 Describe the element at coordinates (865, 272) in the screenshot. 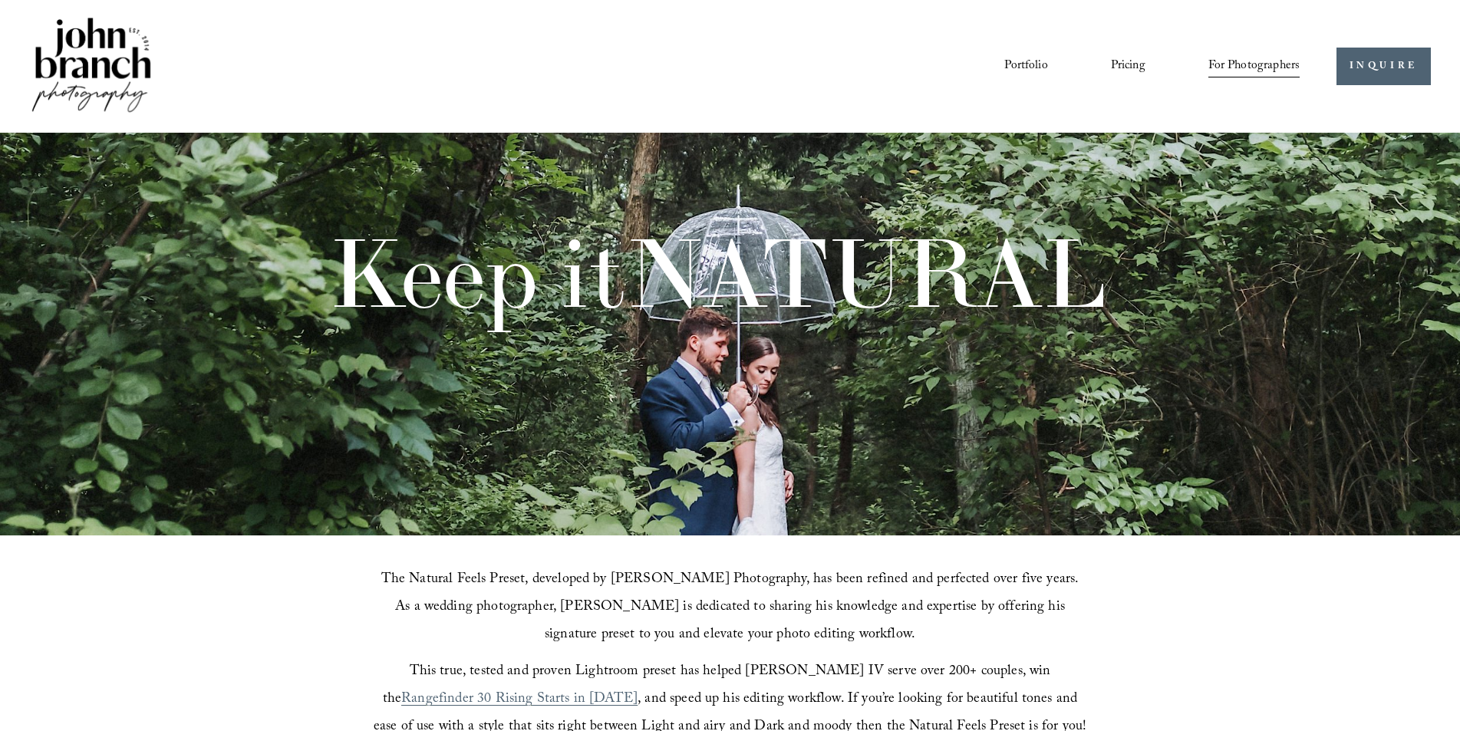

I see `span: NATURAL` at that location.